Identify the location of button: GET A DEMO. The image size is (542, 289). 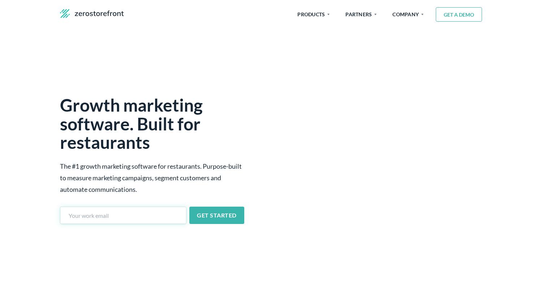
(459, 14).